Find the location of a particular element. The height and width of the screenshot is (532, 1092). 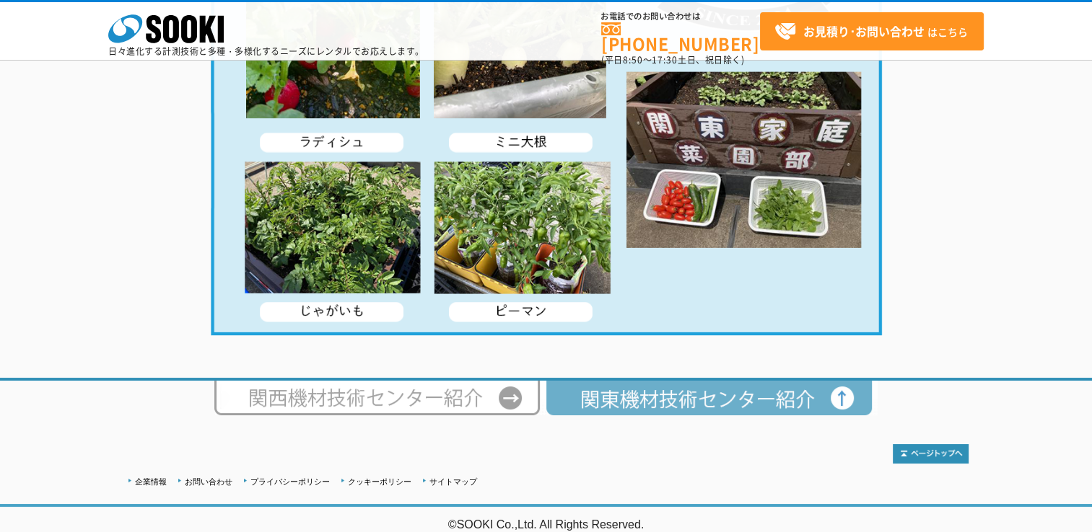

img: トップページへ is located at coordinates (930, 454).